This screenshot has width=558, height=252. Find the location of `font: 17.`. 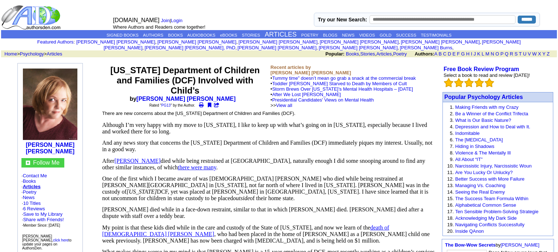

font: 17. is located at coordinates (450, 212).